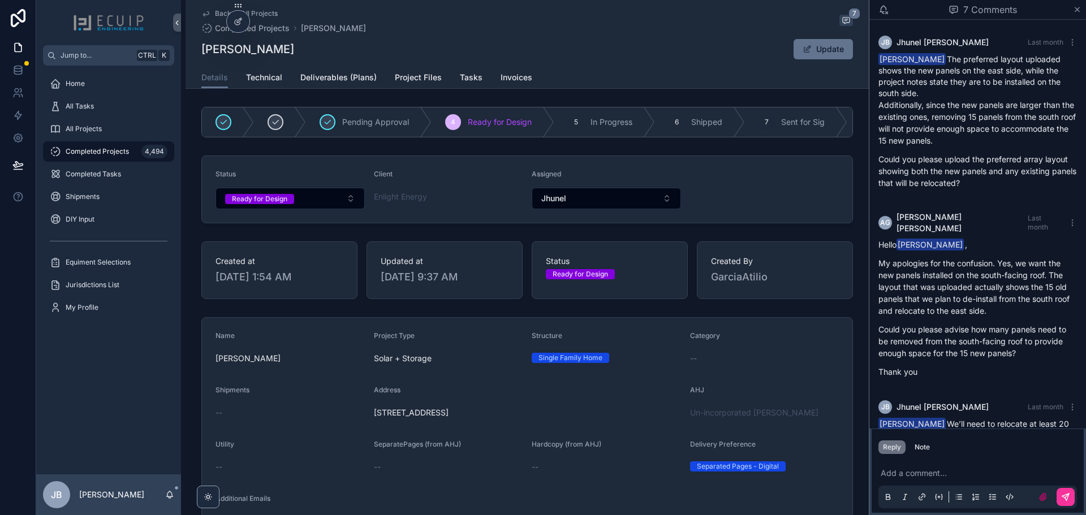 This screenshot has width=1086, height=515. I want to click on button: Update, so click(823, 49).